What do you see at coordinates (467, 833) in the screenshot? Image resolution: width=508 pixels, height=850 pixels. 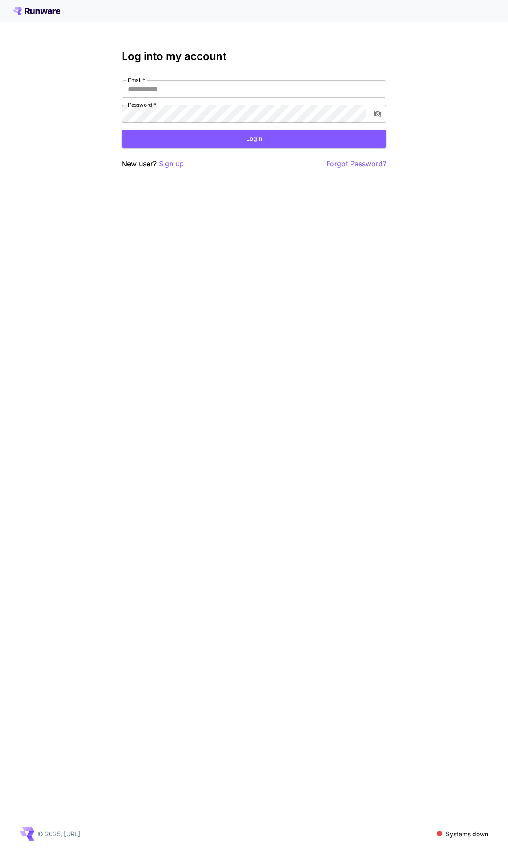 I see `p: Systems down` at bounding box center [467, 833].